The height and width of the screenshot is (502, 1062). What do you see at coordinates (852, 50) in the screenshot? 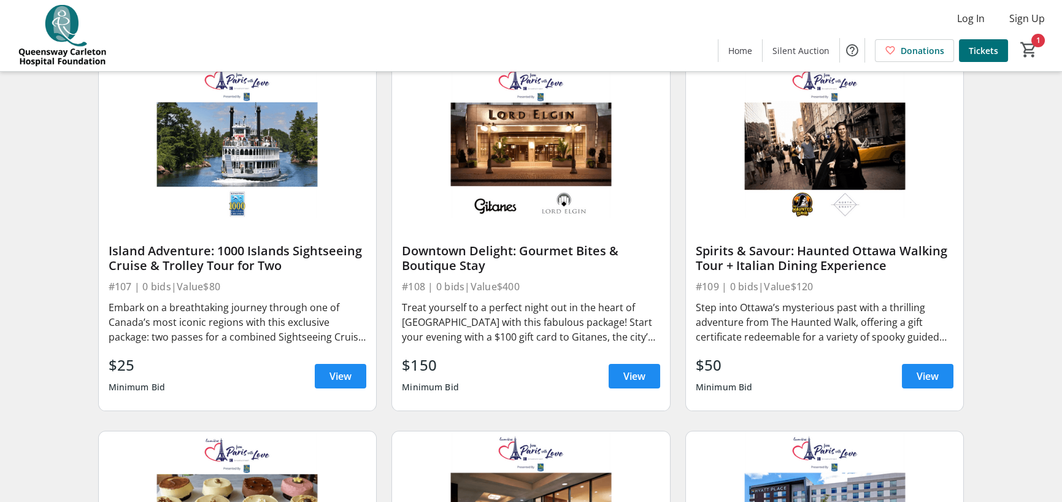
I see `button: Help` at bounding box center [852, 50].